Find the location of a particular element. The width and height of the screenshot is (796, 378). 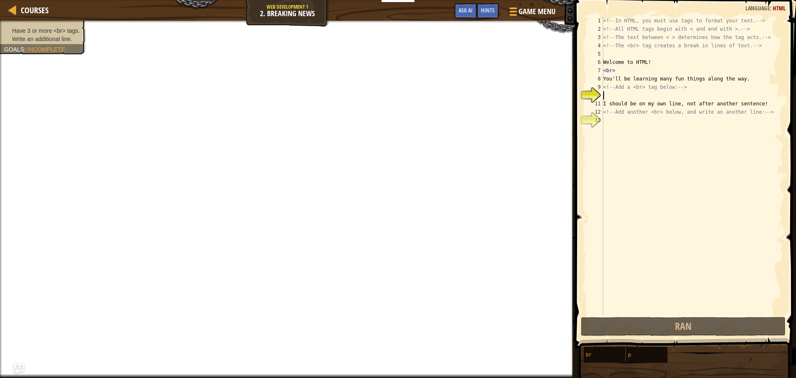

div: 13 is located at coordinates (595, 120).